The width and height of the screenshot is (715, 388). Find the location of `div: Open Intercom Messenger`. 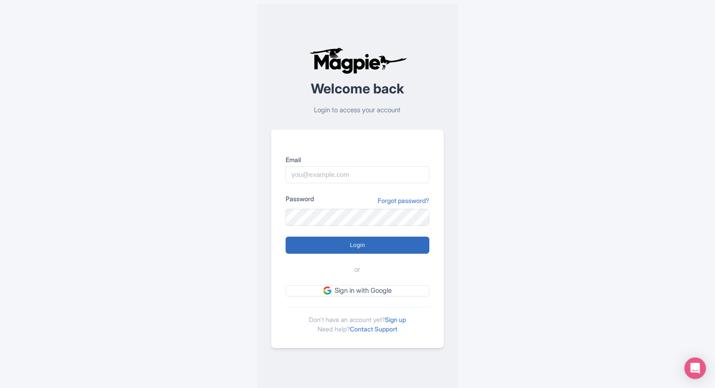

div: Open Intercom Messenger is located at coordinates (695, 368).